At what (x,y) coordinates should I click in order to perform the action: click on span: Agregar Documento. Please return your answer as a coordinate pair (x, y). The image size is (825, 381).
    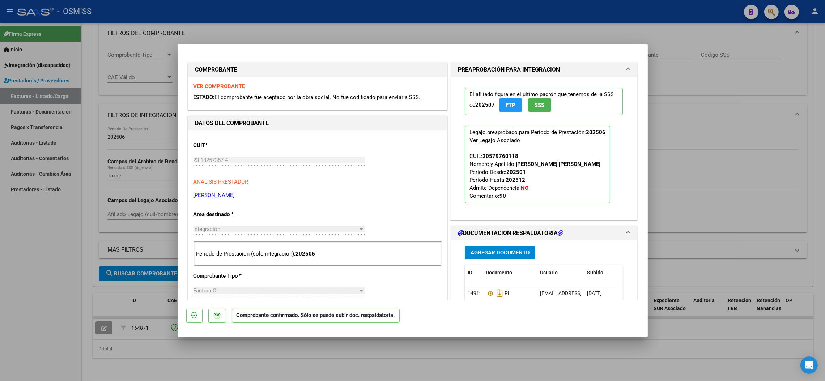
    Looking at the image, I should click on (500, 253).